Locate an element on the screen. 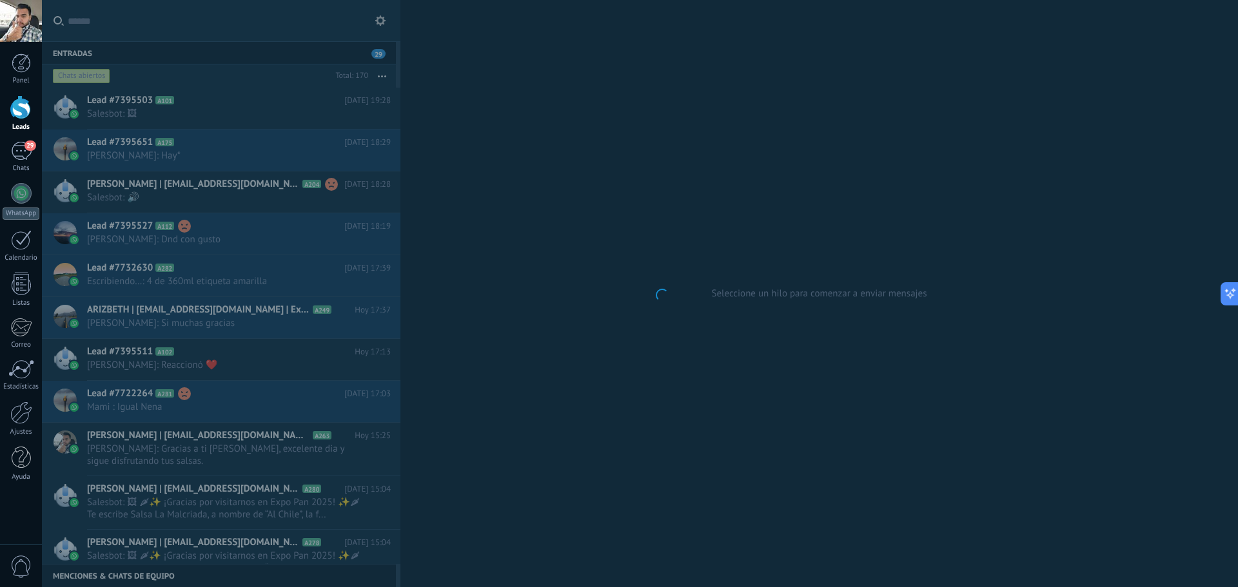 This screenshot has height=587, width=1238. div: Leads is located at coordinates (21, 127).